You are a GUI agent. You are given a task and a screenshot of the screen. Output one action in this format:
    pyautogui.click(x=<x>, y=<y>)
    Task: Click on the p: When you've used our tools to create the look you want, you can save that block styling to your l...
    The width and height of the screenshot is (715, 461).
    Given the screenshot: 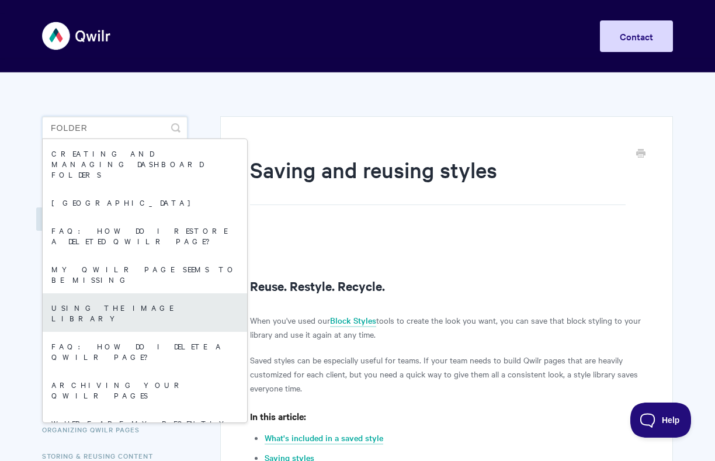 What is the action you would take?
    pyautogui.click(x=446, y=327)
    